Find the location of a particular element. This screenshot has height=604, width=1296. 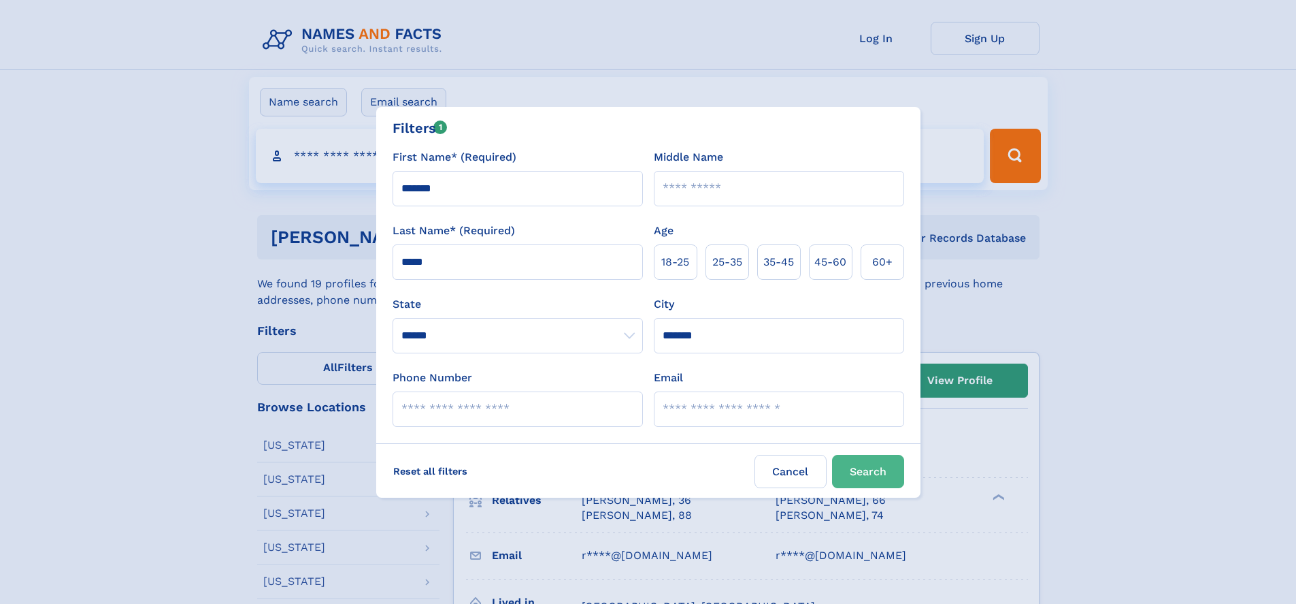

span: 25‑35 is located at coordinates (727, 262).